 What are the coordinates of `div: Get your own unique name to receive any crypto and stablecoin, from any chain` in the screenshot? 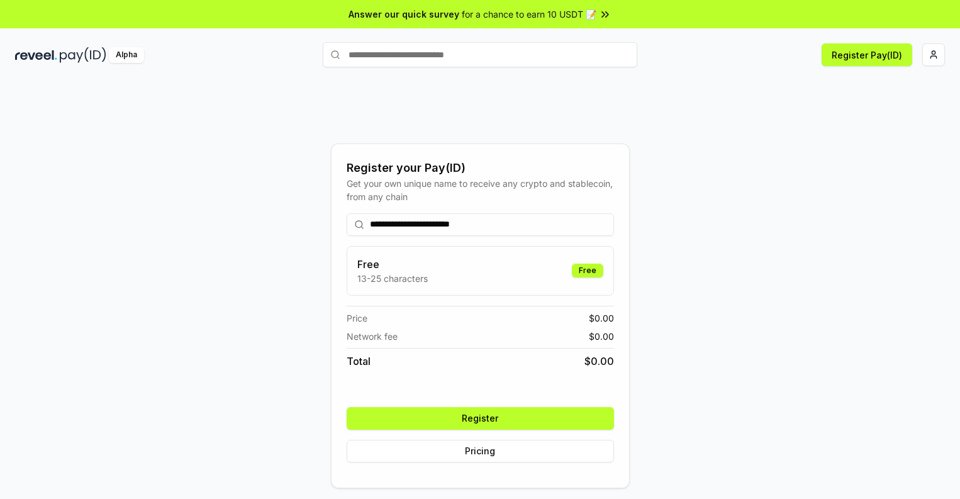 It's located at (480, 190).